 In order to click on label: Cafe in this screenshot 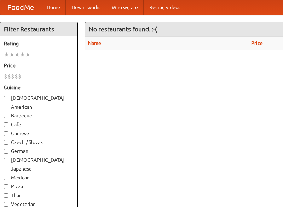, I will do `click(39, 124)`.